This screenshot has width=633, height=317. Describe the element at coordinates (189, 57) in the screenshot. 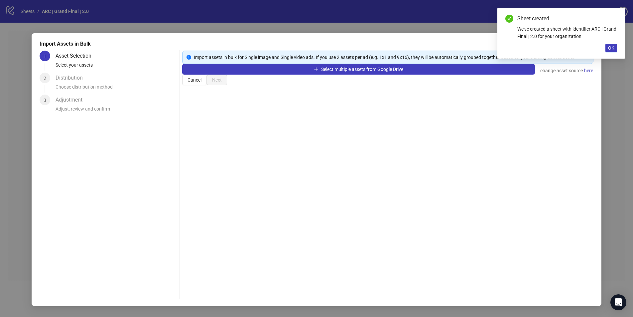

I see `span: info-circle` at that location.